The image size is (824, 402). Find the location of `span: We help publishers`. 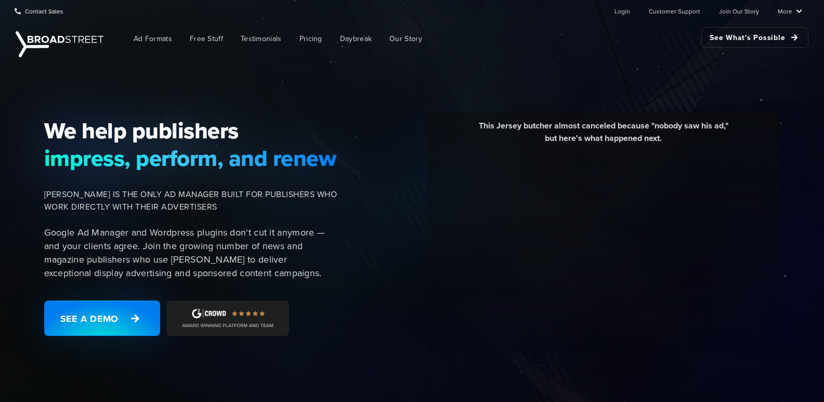

span: We help publishers is located at coordinates (191, 130).